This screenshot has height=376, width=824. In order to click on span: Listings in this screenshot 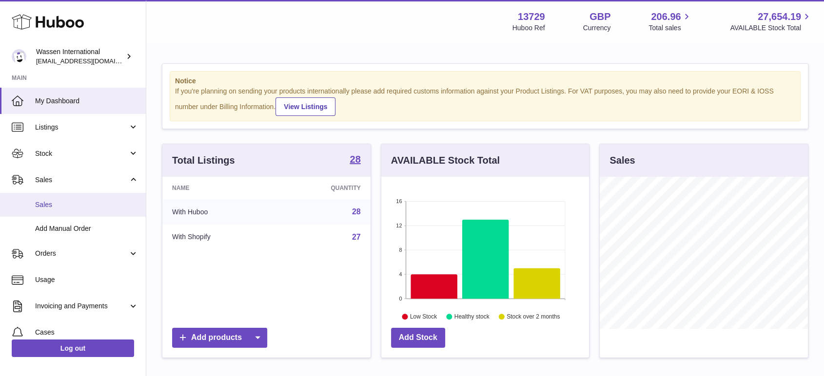, I will do `click(81, 127)`.